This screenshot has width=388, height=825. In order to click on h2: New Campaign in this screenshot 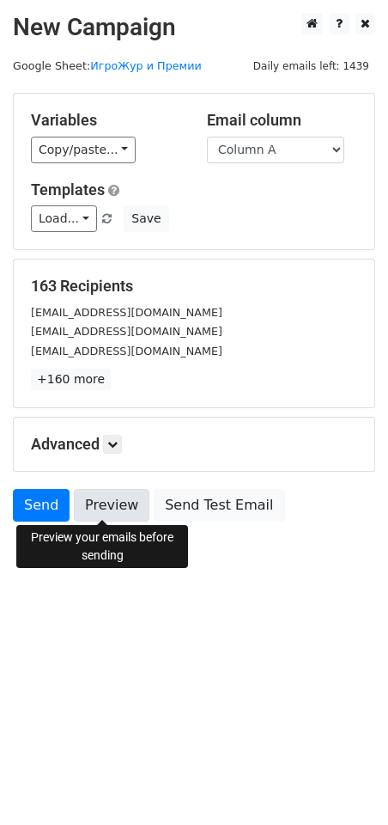, I will do `click(194, 27)`.